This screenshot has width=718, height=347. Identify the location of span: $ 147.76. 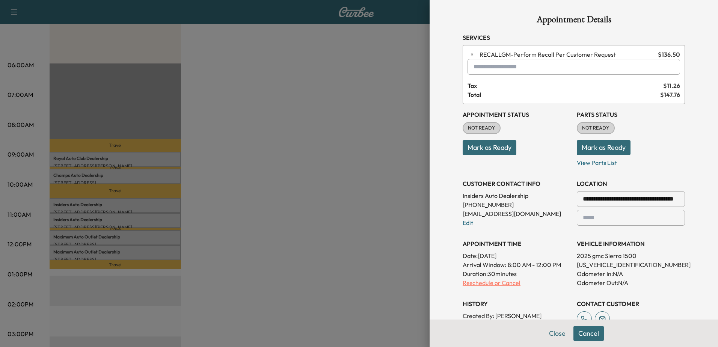
(670, 95).